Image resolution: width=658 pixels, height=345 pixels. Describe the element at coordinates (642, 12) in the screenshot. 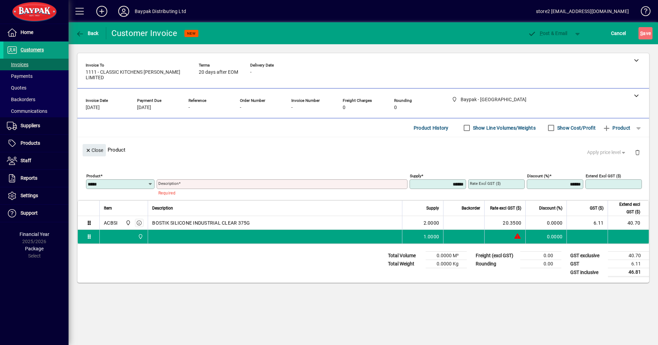

I see `a: Knowledge Base` at that location.